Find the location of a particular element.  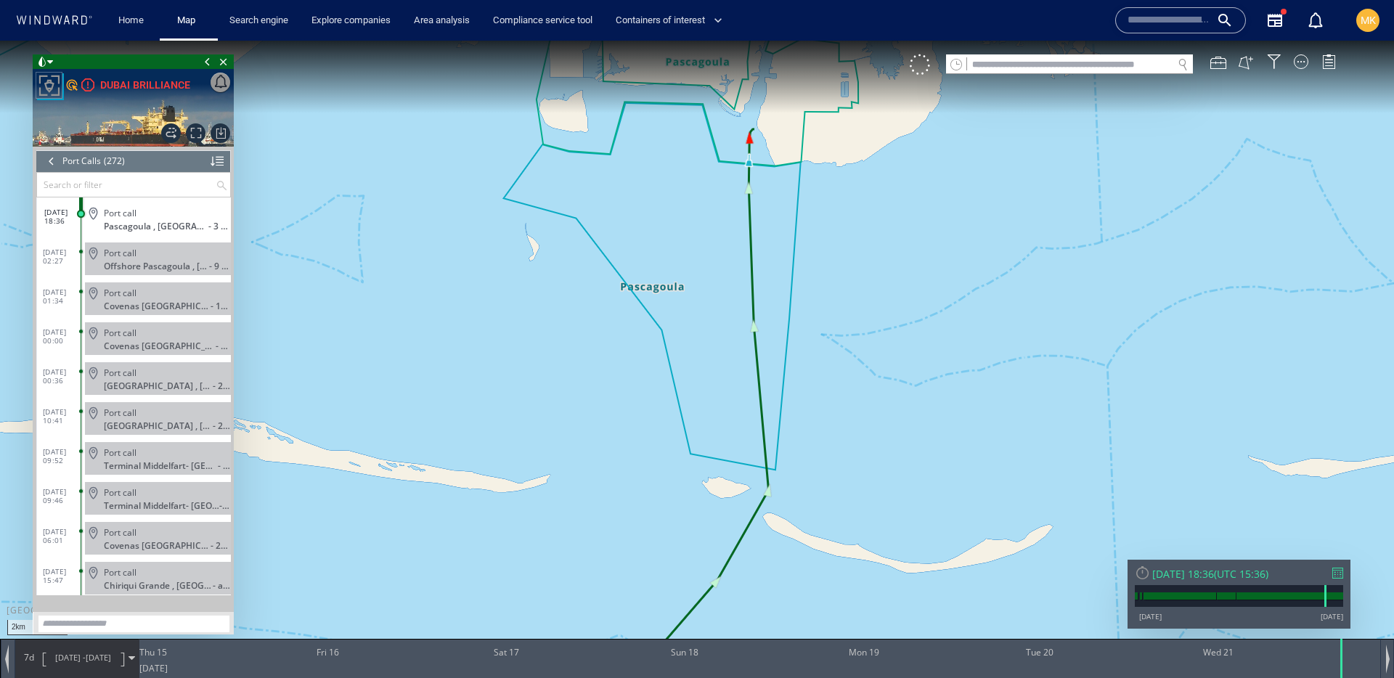

a: Search engine is located at coordinates (258, 20).